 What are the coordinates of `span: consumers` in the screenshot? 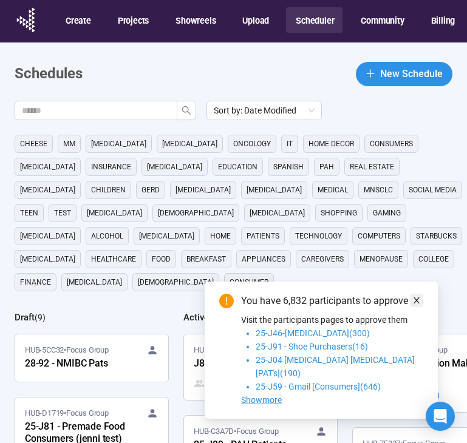 It's located at (391, 144).